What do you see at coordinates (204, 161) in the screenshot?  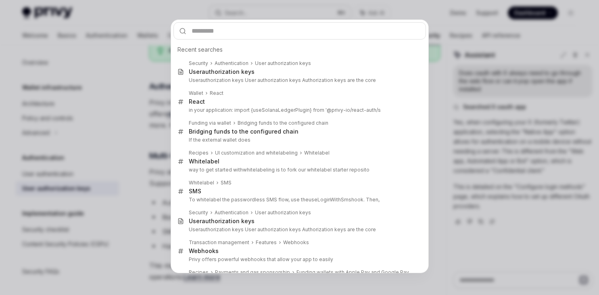 I see `div: label` at bounding box center [204, 161].